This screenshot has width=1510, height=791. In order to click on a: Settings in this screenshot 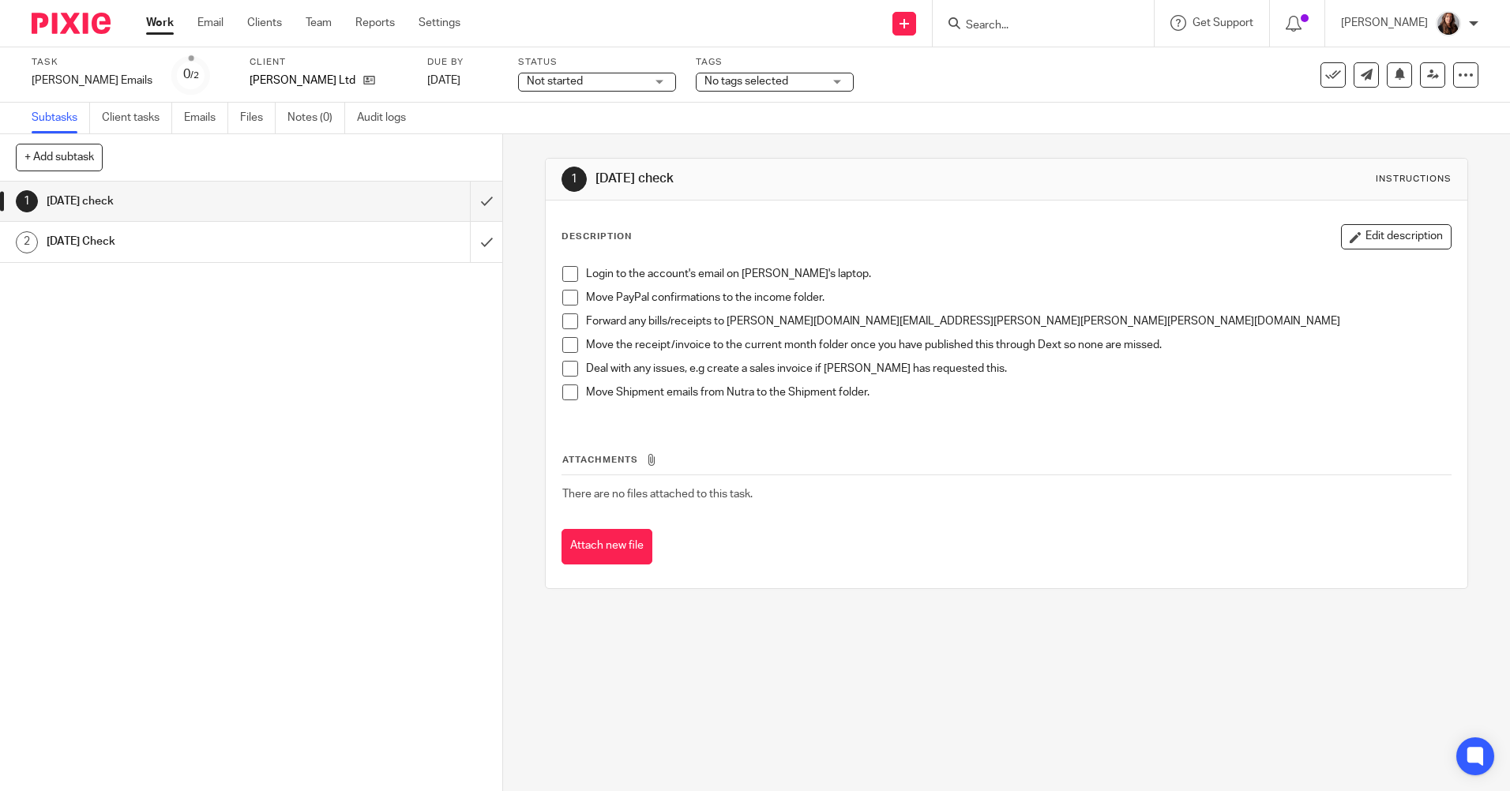, I will do `click(439, 23)`.